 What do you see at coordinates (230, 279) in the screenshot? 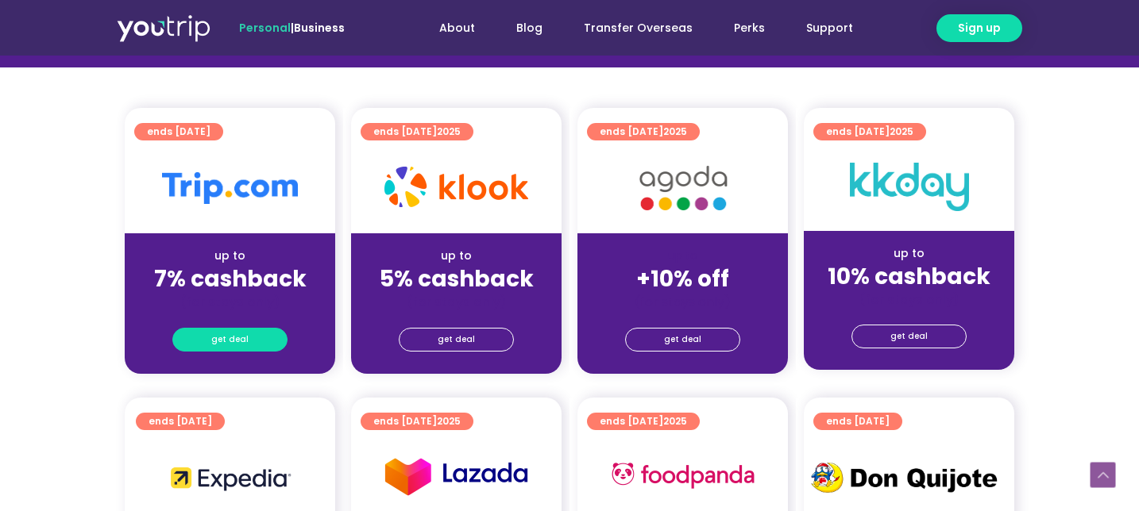
I see `strong: 7% cashback` at bounding box center [230, 279].